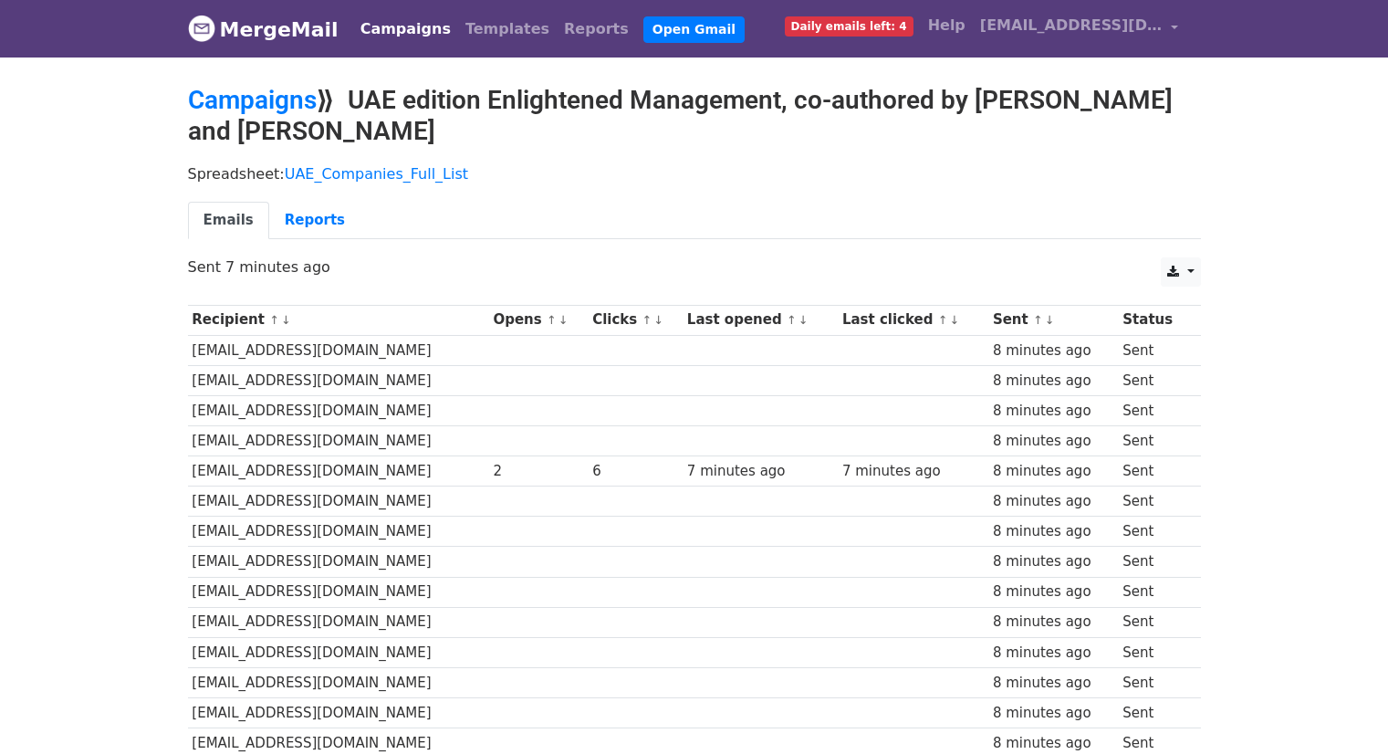 This screenshot has width=1388, height=754. Describe the element at coordinates (848, 26) in the screenshot. I see `span: Daily emails left: 4` at that location.